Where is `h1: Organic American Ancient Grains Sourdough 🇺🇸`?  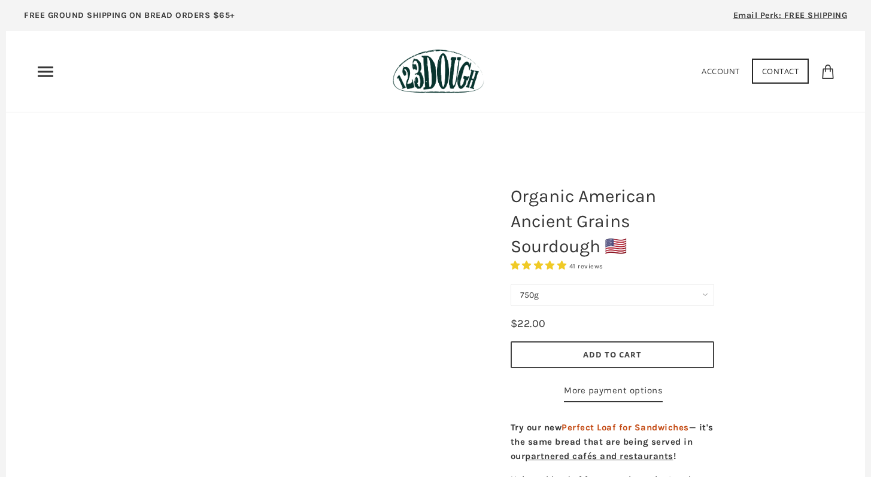
h1: Organic American Ancient Grains Sourdough 🇺🇸 is located at coordinates (612, 221).